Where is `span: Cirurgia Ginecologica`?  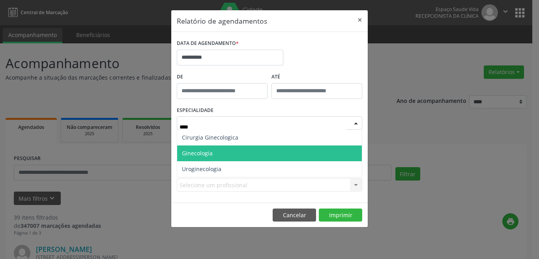 span: Cirurgia Ginecologica is located at coordinates (210, 137).